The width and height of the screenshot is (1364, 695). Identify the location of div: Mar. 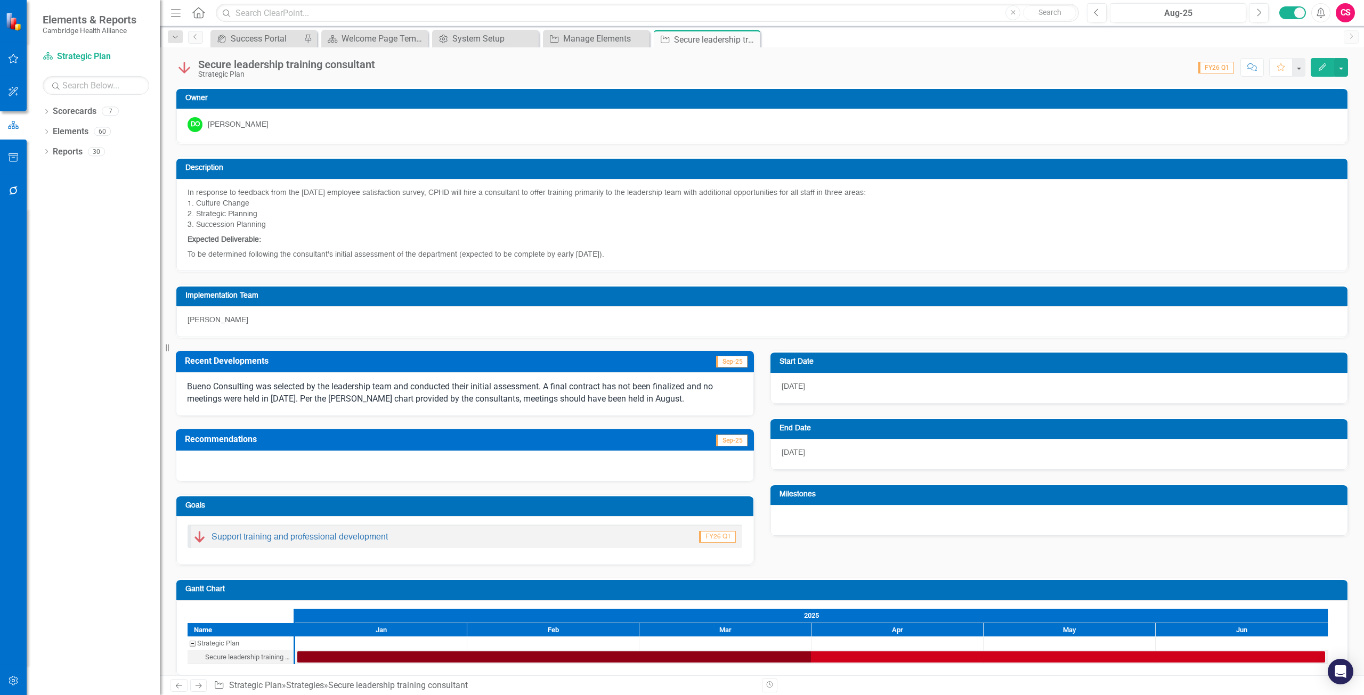
(725, 630).